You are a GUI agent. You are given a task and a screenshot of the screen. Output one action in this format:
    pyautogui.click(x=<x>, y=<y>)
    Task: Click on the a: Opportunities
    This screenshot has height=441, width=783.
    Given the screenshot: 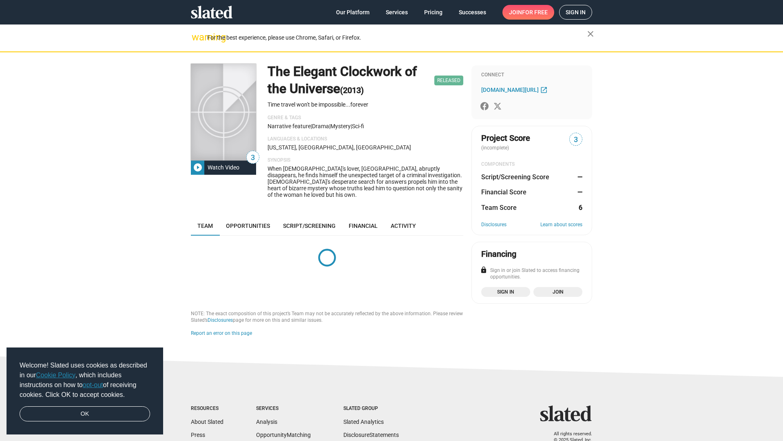 What is the action you would take?
    pyautogui.click(x=248, y=226)
    